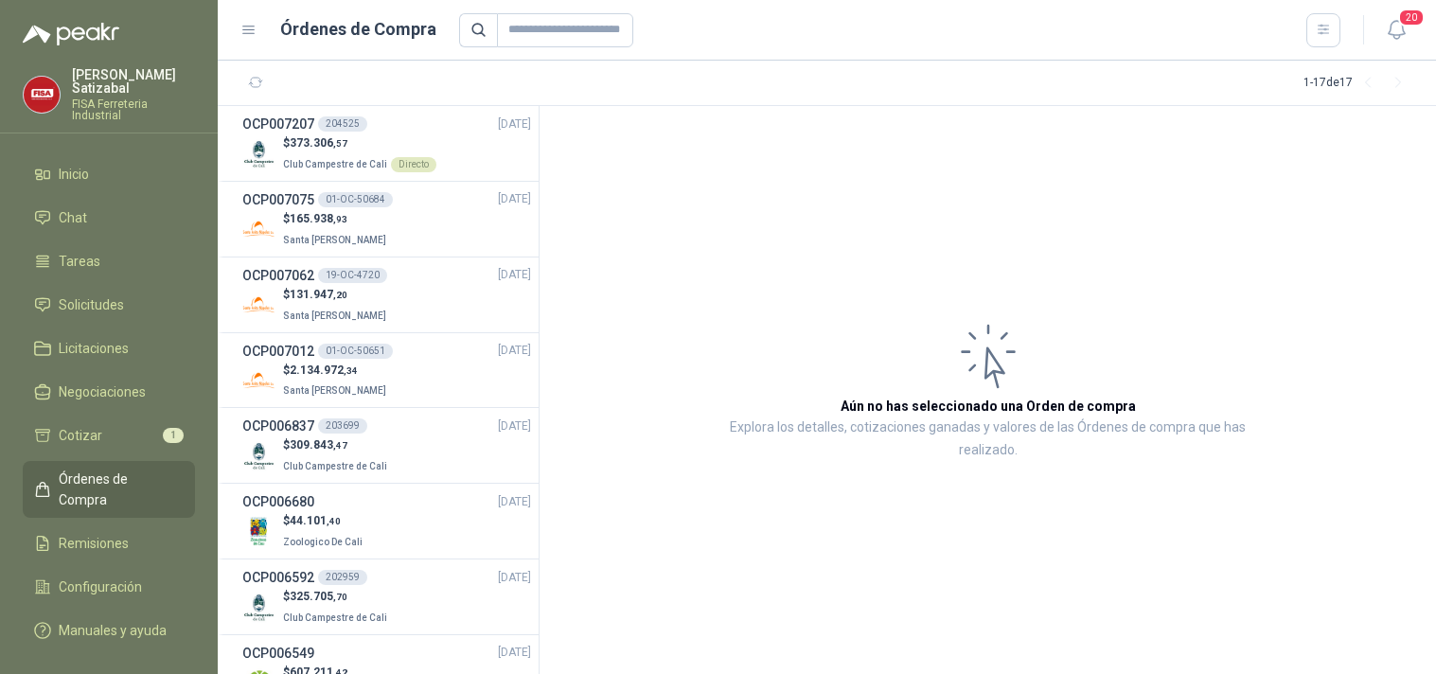 The height and width of the screenshot is (674, 1436). Describe the element at coordinates (94, 348) in the screenshot. I see `span: Licitaciones` at that location.